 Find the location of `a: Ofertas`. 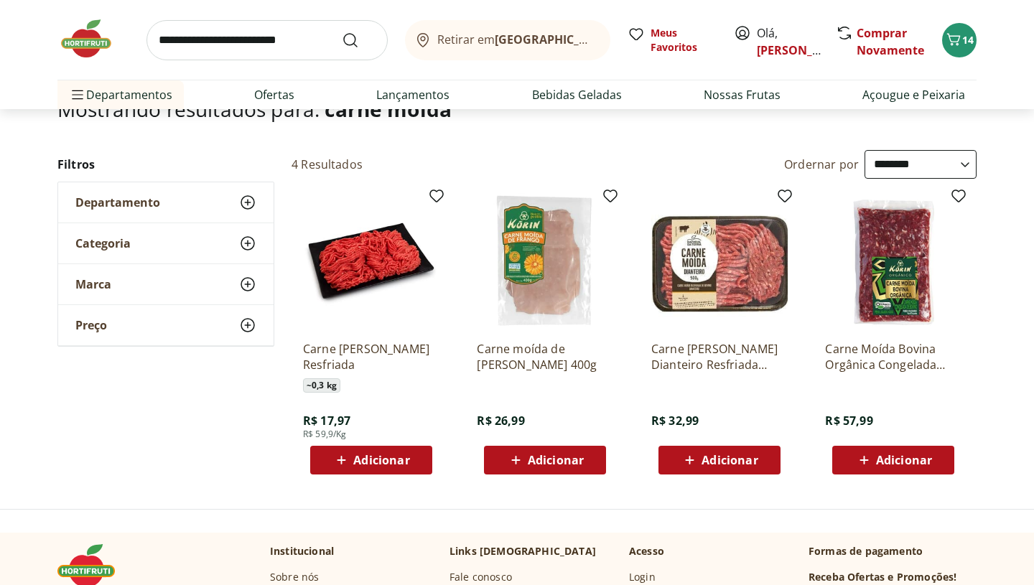

a: Ofertas is located at coordinates (274, 95).